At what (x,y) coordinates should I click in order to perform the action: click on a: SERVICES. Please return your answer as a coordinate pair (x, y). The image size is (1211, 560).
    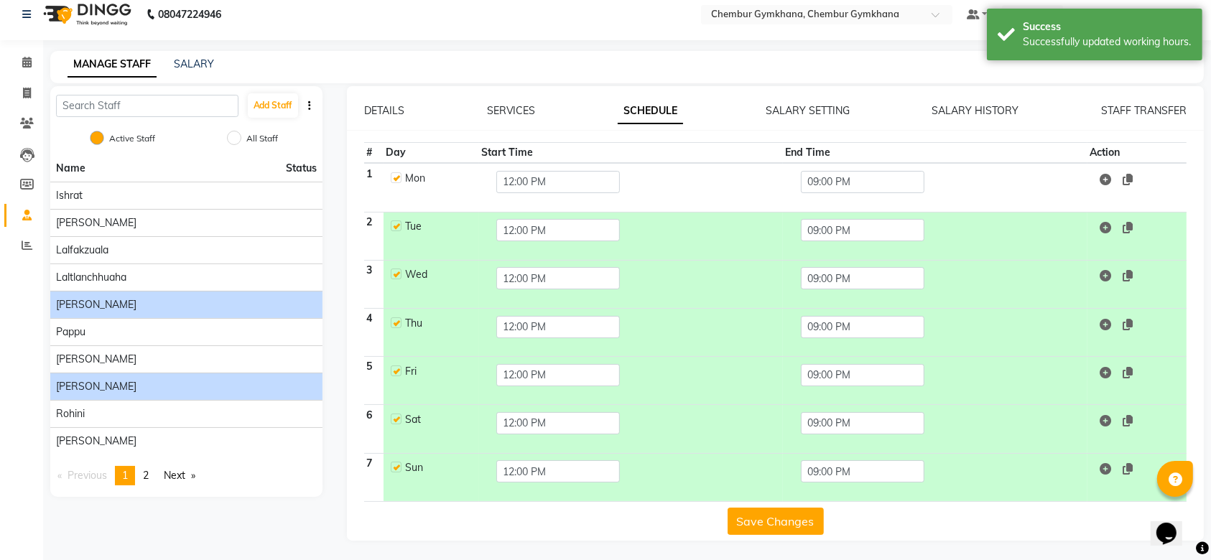
    Looking at the image, I should click on (511, 111).